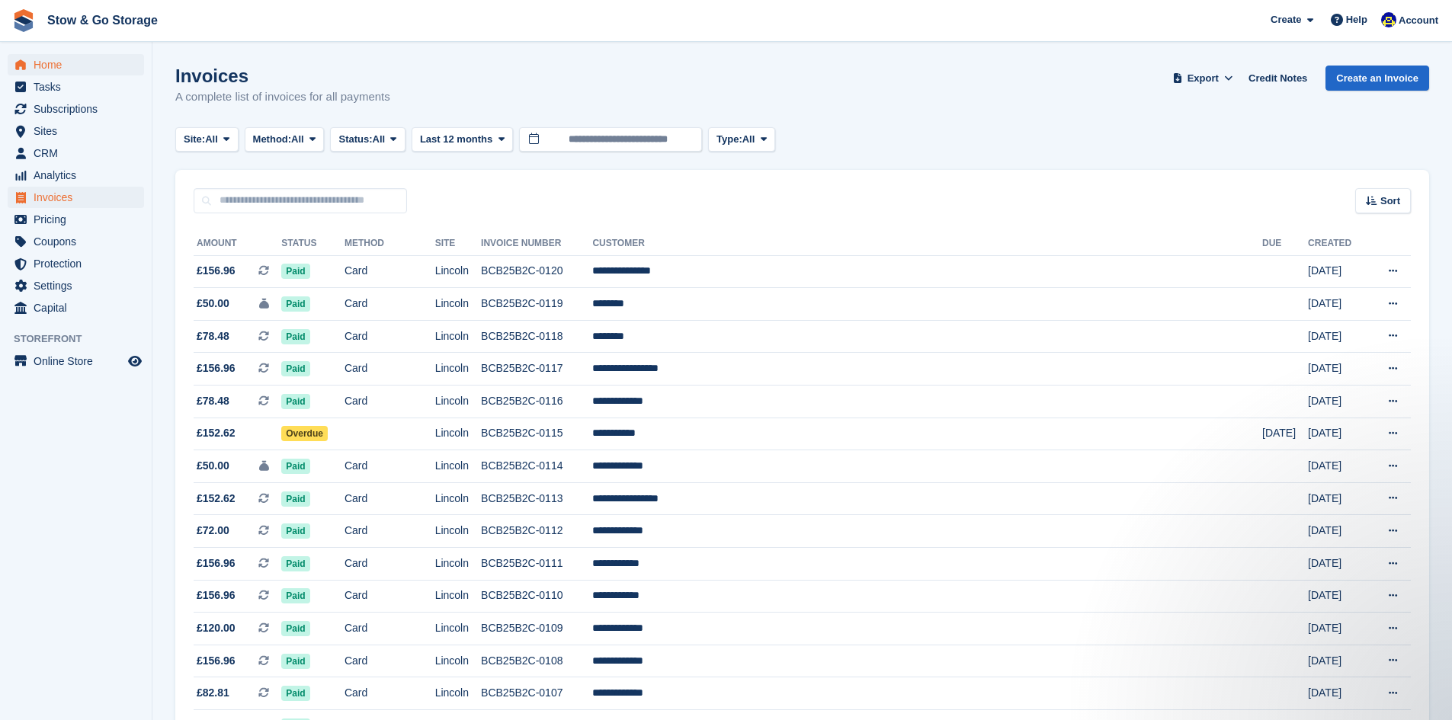 The image size is (1452, 720). What do you see at coordinates (1419, 21) in the screenshot?
I see `span: Account` at bounding box center [1419, 21].